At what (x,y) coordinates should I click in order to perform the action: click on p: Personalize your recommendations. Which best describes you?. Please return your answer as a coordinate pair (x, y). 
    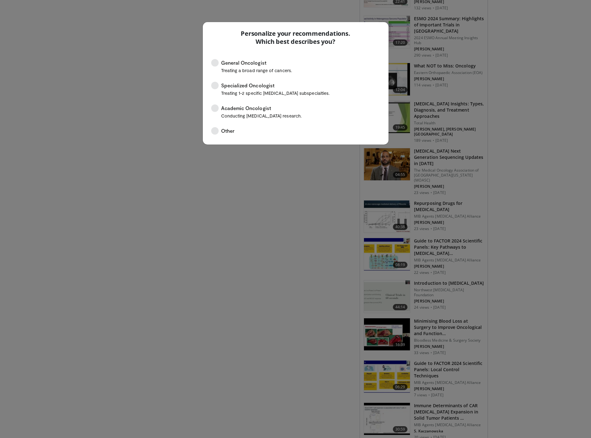
    Looking at the image, I should click on (295, 38).